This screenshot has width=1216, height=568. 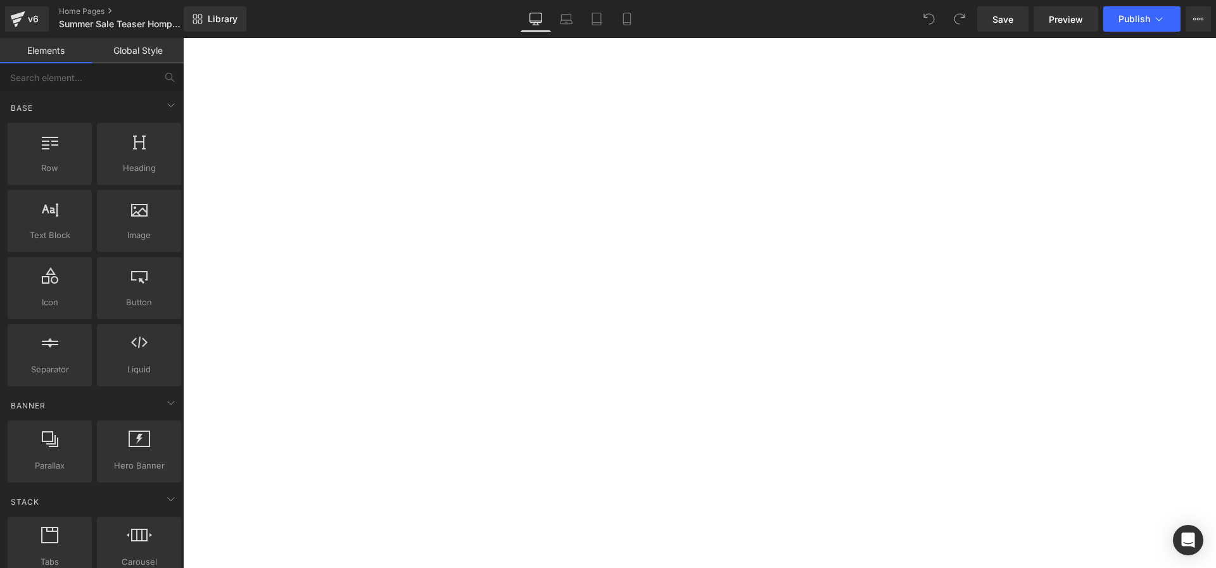 What do you see at coordinates (929, 19) in the screenshot?
I see `button: Undo` at bounding box center [929, 19].